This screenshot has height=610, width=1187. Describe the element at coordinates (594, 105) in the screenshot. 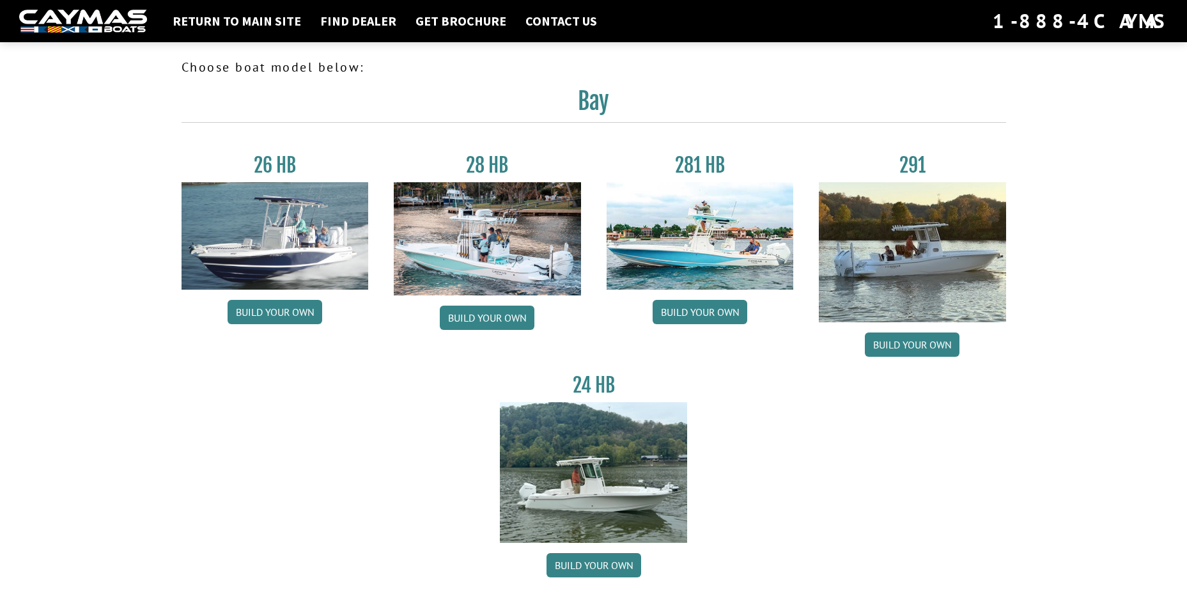

I see `h2: Bay` at that location.